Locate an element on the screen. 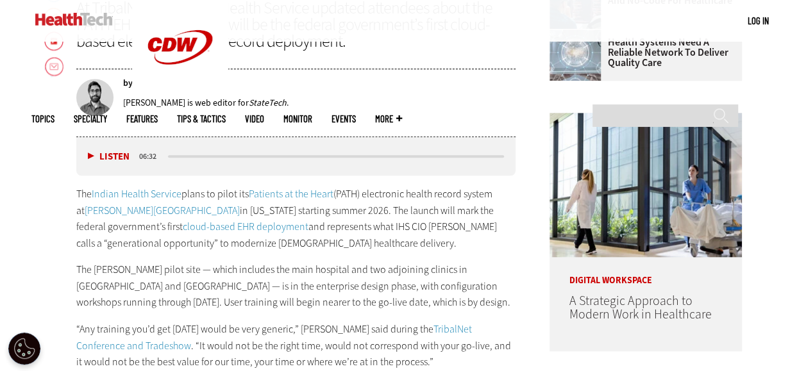 Image resolution: width=806 pixels, height=371 pixels. a: Indian Health Service is located at coordinates (137, 194).